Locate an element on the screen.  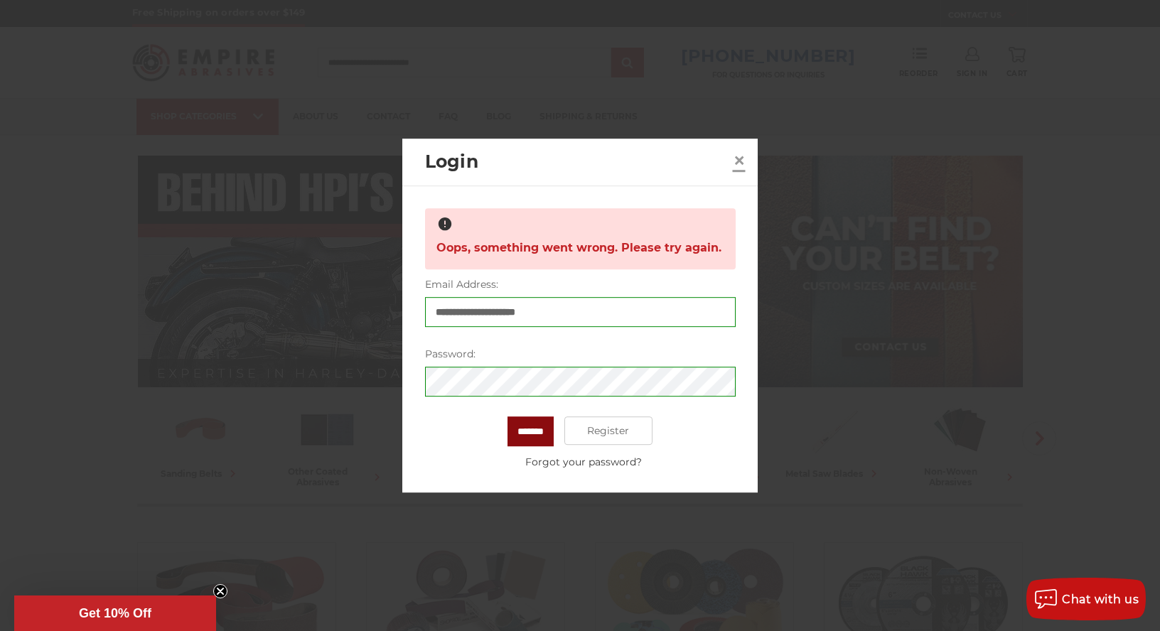
span: Get 10% Off is located at coordinates (115, 614).